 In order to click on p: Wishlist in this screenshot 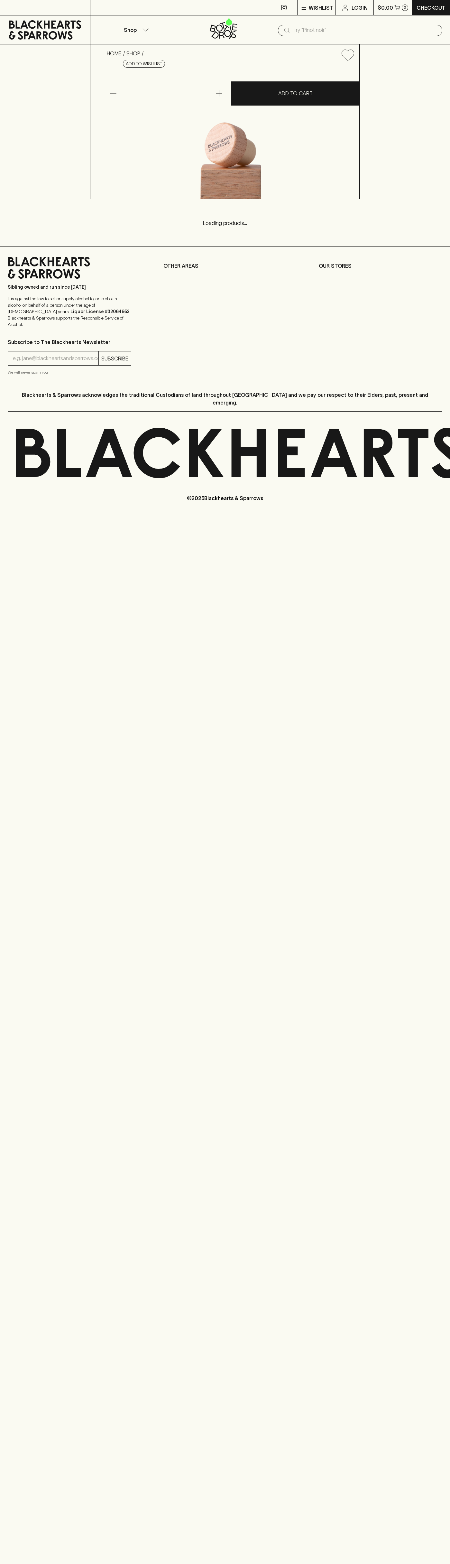, I will do `click(321, 8)`.